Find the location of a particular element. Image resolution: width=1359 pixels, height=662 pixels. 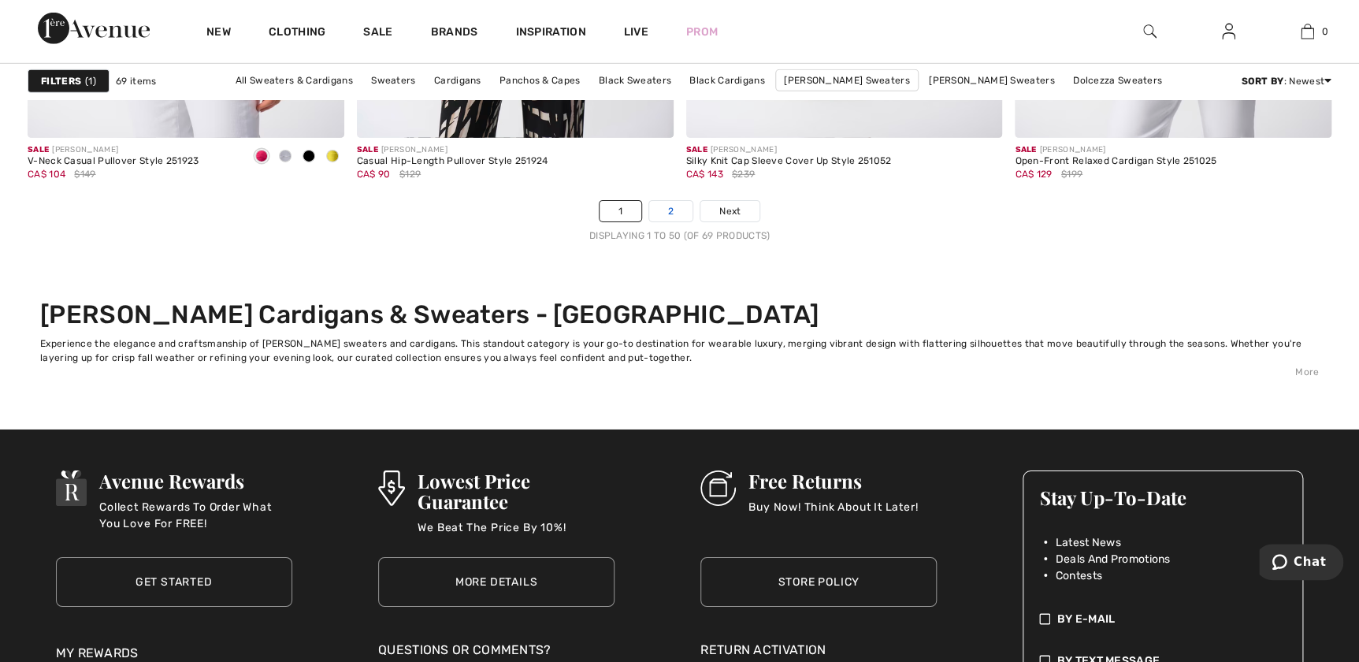

span: $129 is located at coordinates (410, 174).